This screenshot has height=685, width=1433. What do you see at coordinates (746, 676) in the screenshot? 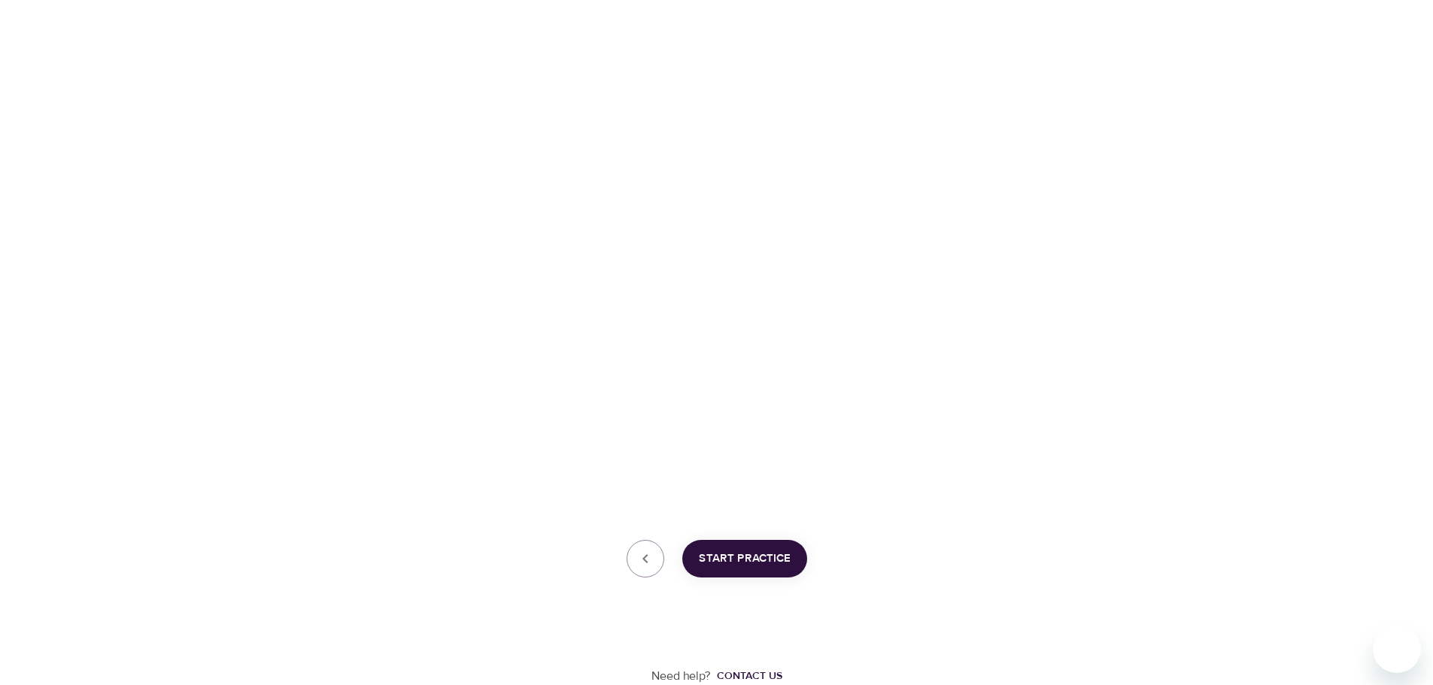
I see `a: Contact us` at bounding box center [746, 676].